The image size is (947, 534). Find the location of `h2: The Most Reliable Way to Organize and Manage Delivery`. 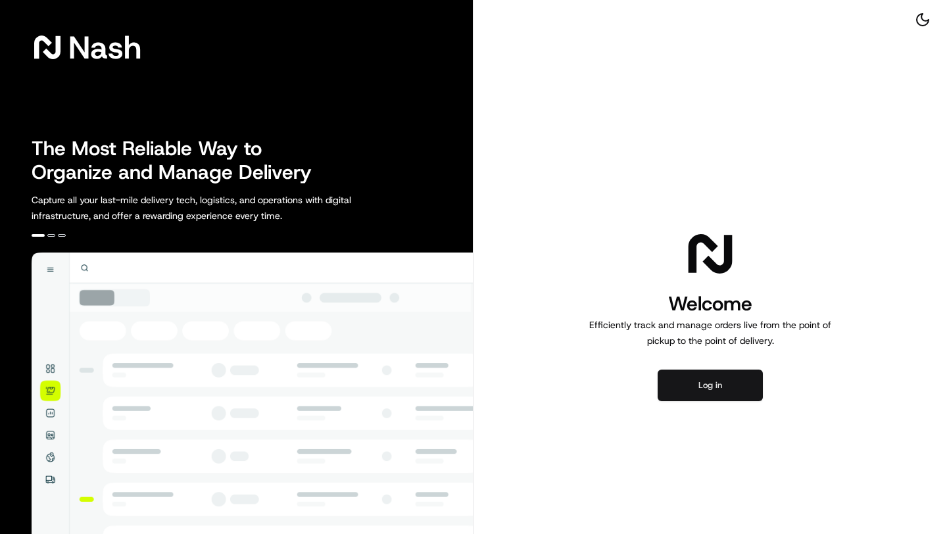

h2: The Most Reliable Way to Organize and Manage Delivery is located at coordinates (179, 161).